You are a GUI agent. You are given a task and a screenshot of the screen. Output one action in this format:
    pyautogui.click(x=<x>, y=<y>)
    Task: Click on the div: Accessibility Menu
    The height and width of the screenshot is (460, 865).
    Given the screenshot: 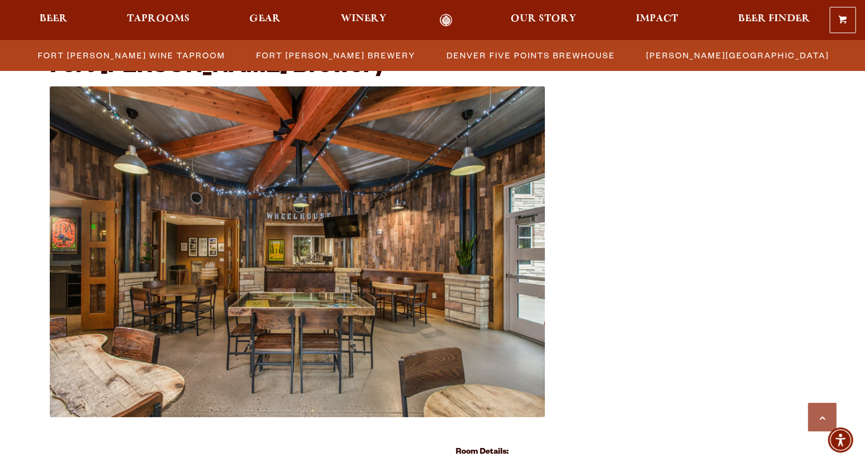 What is the action you would take?
    pyautogui.click(x=840, y=440)
    